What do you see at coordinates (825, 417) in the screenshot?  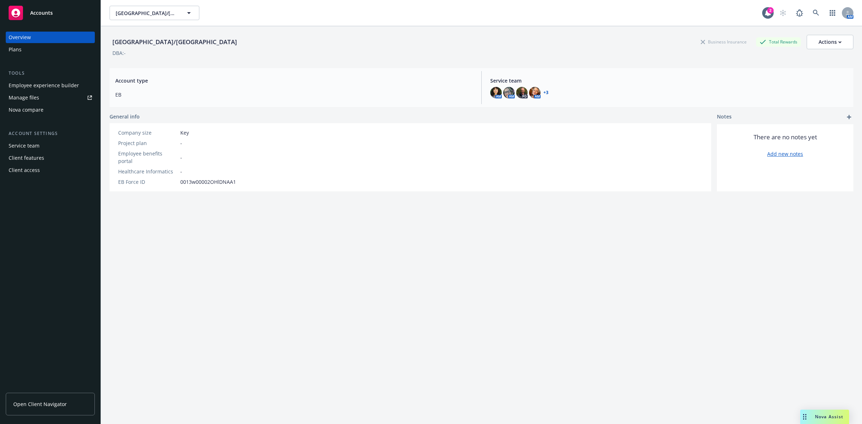 I see `button: Nova Assist` at bounding box center [825, 417].